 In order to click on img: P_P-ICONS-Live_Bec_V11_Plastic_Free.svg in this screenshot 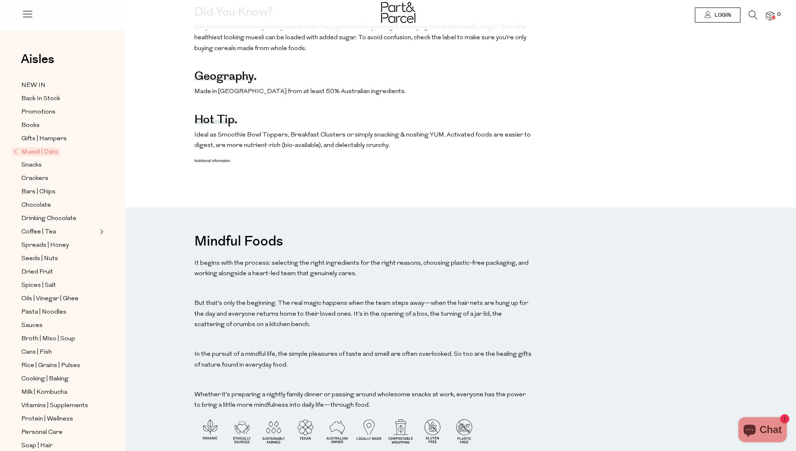, I will do `click(464, 431)`.